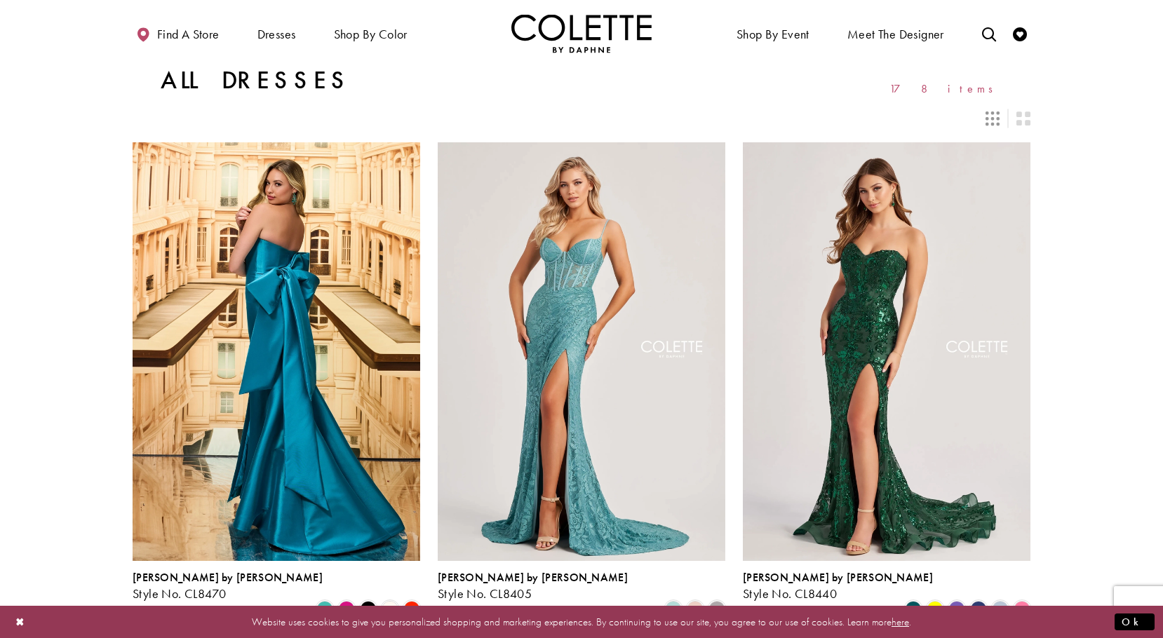 This screenshot has height=638, width=1163. What do you see at coordinates (1000, 609) in the screenshot?
I see `i: Ice Blue` at bounding box center [1000, 609].